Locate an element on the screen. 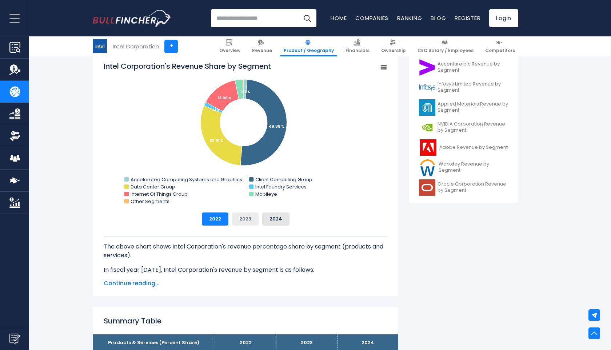 The height and width of the screenshot is (350, 611). img: INFY logo is located at coordinates (427, 87).